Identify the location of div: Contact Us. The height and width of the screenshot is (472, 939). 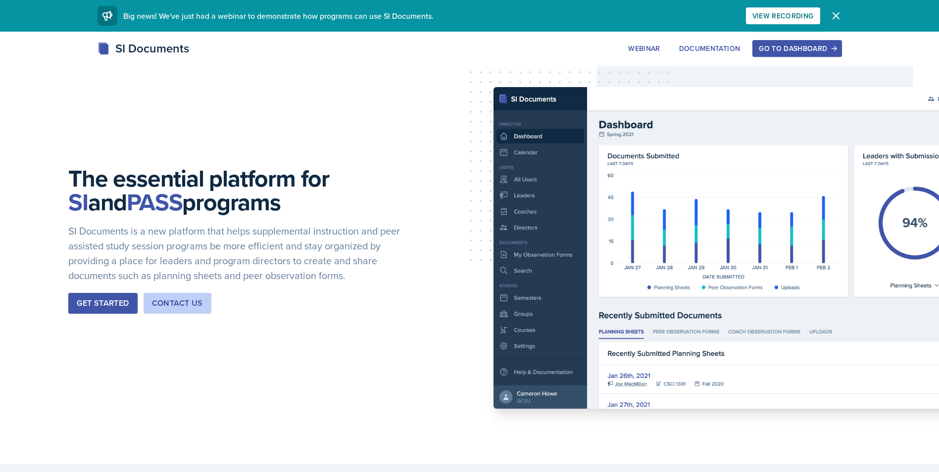
(177, 303).